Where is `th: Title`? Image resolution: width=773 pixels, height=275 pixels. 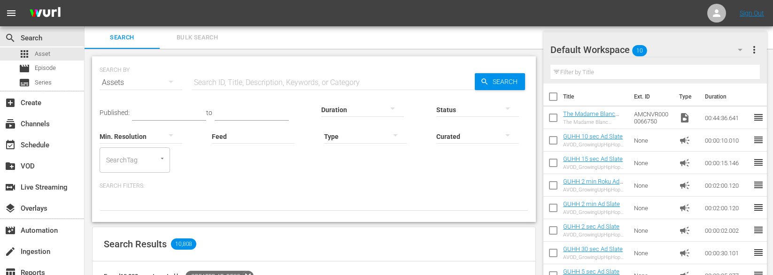 th: Title is located at coordinates (595, 97).